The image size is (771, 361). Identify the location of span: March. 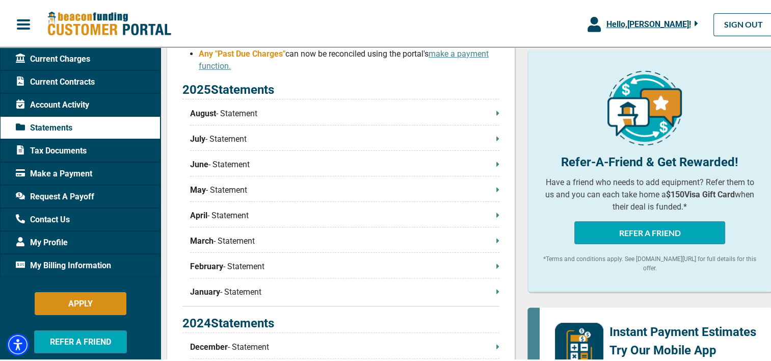
(202, 240).